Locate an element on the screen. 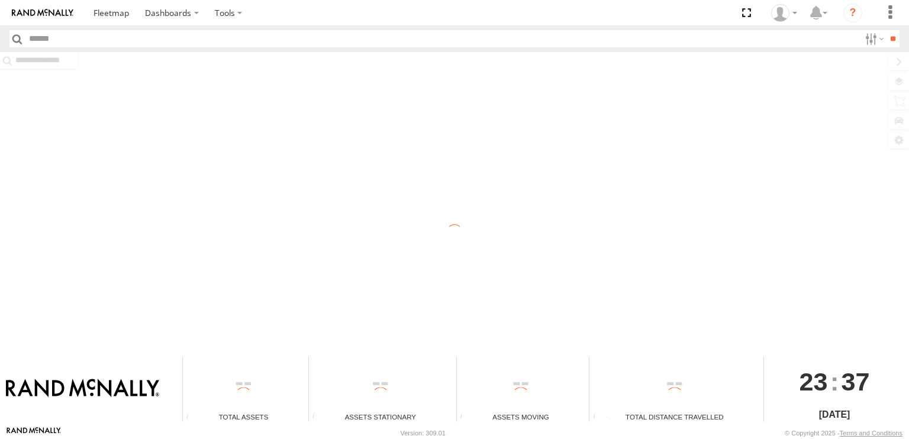 The width and height of the screenshot is (909, 439). div: Total Distance Travelled is located at coordinates (674, 417).